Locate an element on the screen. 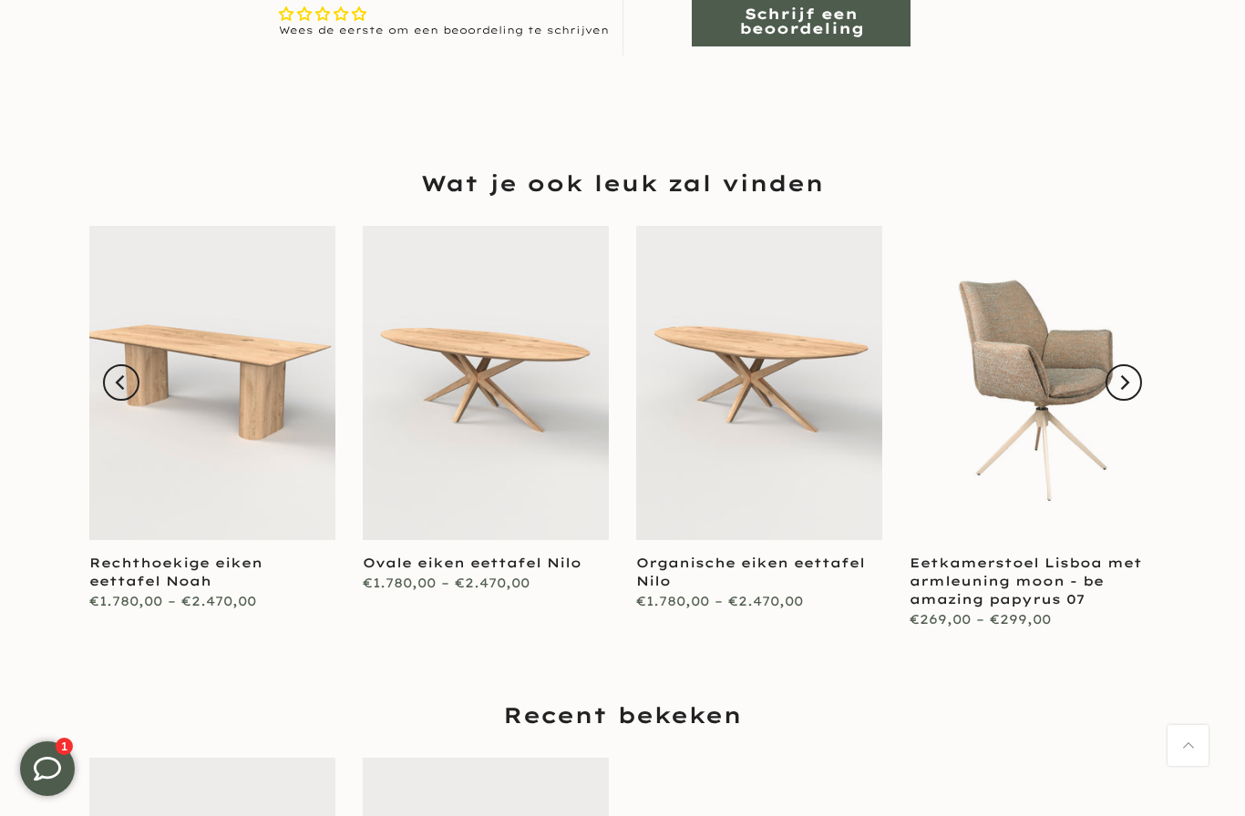 Image resolution: width=1245 pixels, height=816 pixels. a: Rechthoekige eiken eettafel Noah is located at coordinates (176, 572).